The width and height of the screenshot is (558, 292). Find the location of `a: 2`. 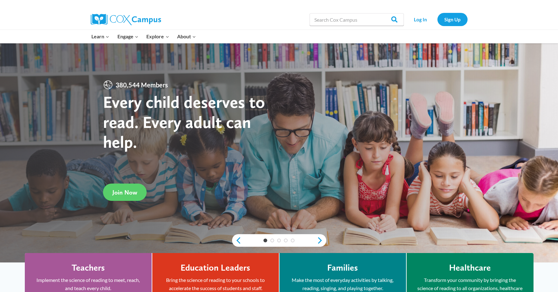

a: 2 is located at coordinates (272, 240).